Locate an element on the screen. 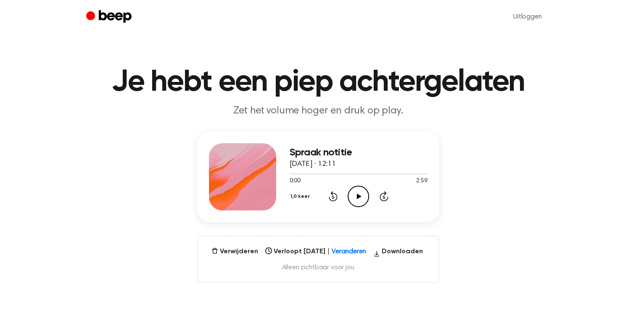 This screenshot has height=310, width=636. font: Downloaden is located at coordinates (402, 253).